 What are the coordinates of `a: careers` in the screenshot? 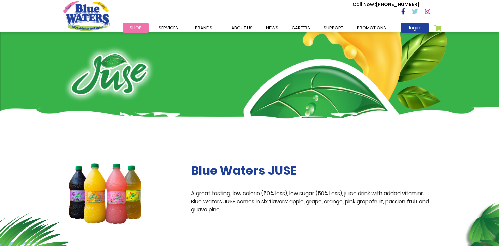 It's located at (301, 28).